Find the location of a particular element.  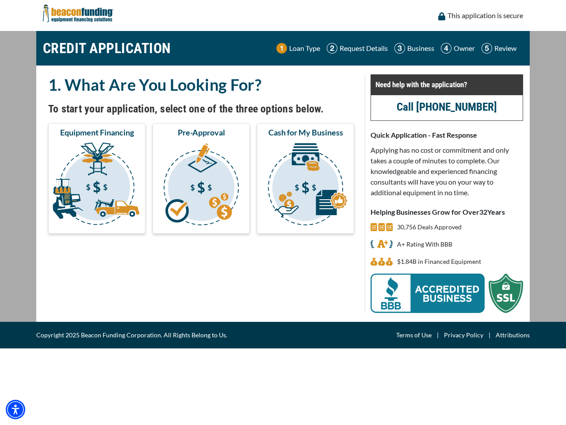

p: Loan Type is located at coordinates (305, 48).